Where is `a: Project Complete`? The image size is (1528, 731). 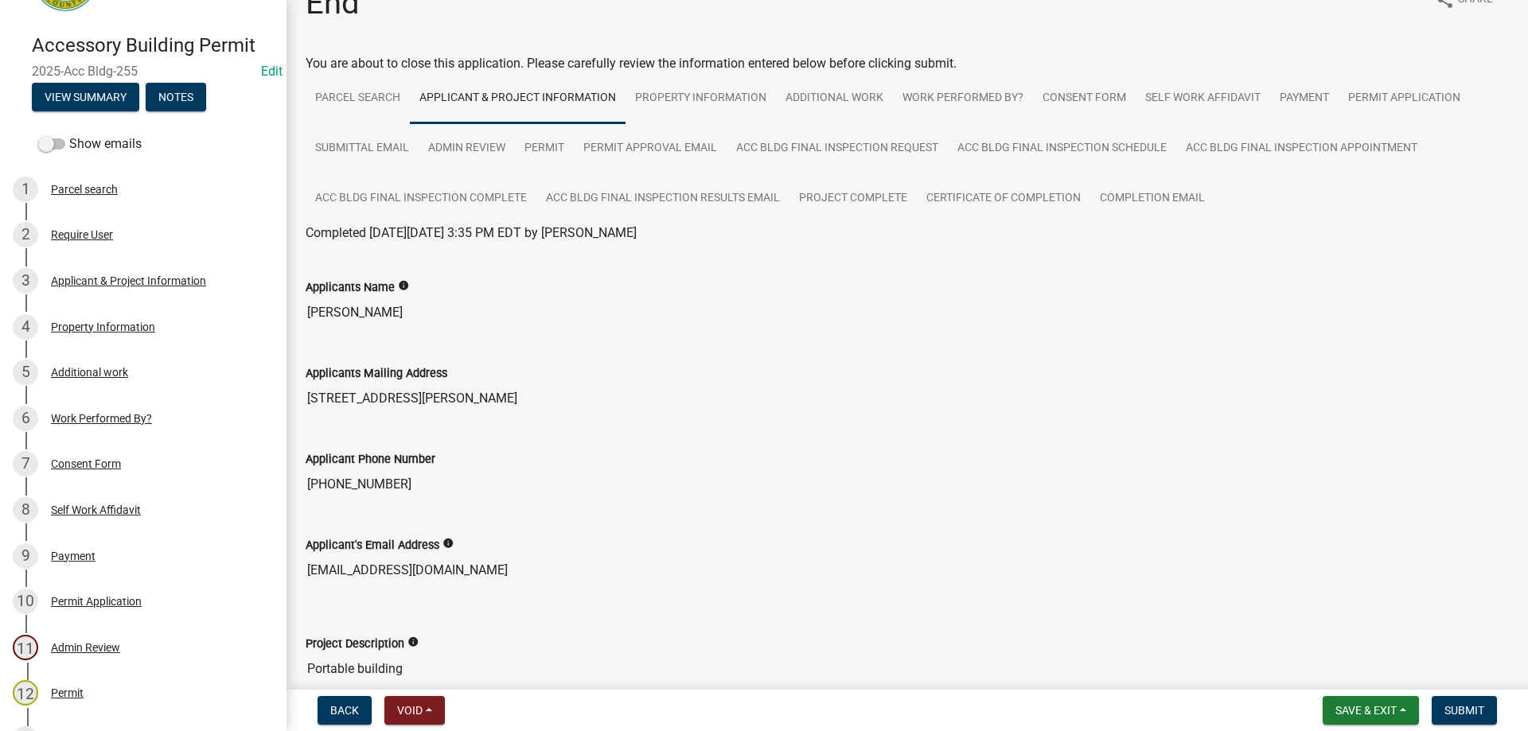 a: Project Complete is located at coordinates (853, 199).